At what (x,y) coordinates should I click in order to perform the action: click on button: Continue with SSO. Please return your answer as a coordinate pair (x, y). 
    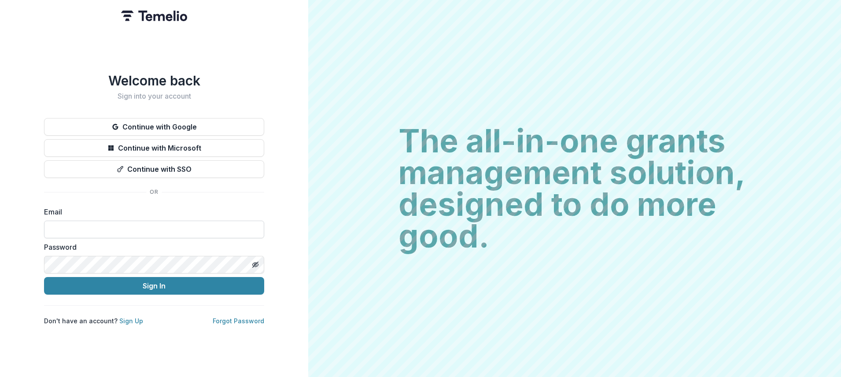
    Looking at the image, I should click on (154, 169).